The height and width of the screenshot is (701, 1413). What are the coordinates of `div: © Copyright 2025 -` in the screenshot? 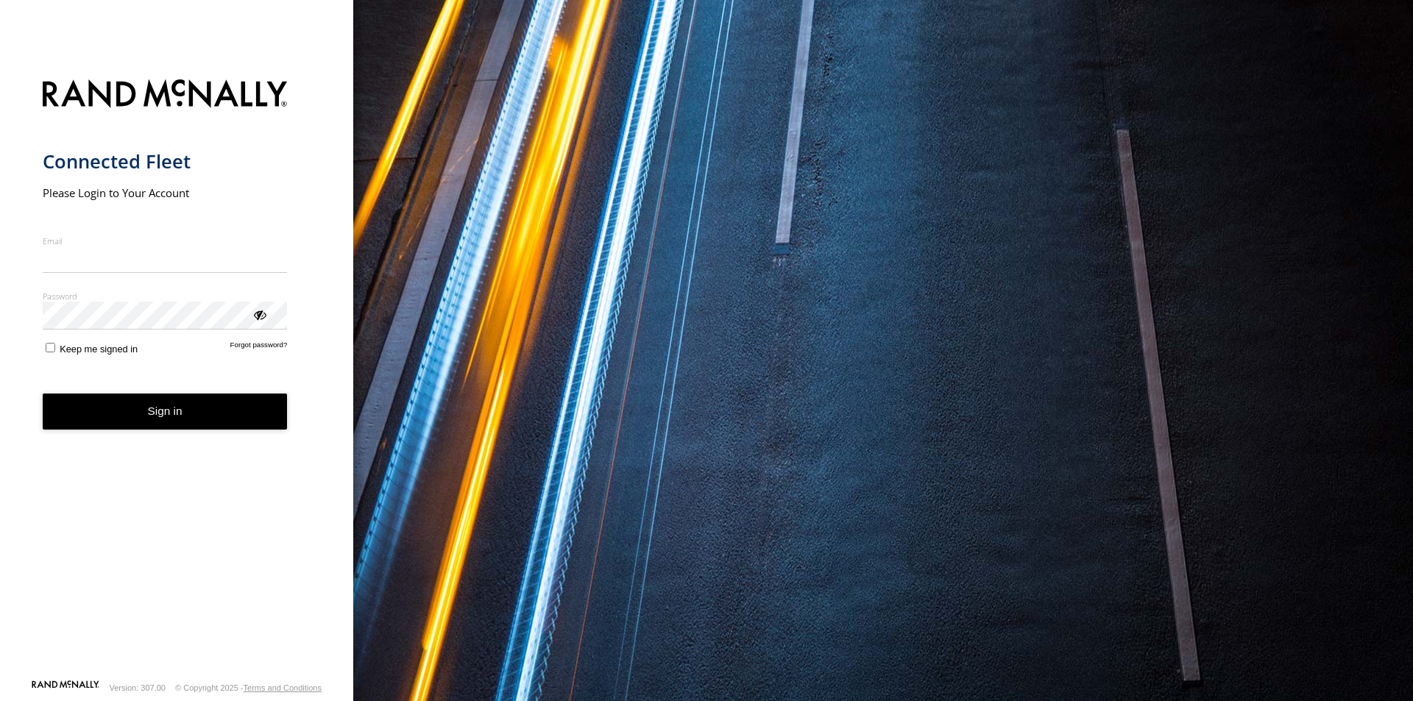 It's located at (248, 688).